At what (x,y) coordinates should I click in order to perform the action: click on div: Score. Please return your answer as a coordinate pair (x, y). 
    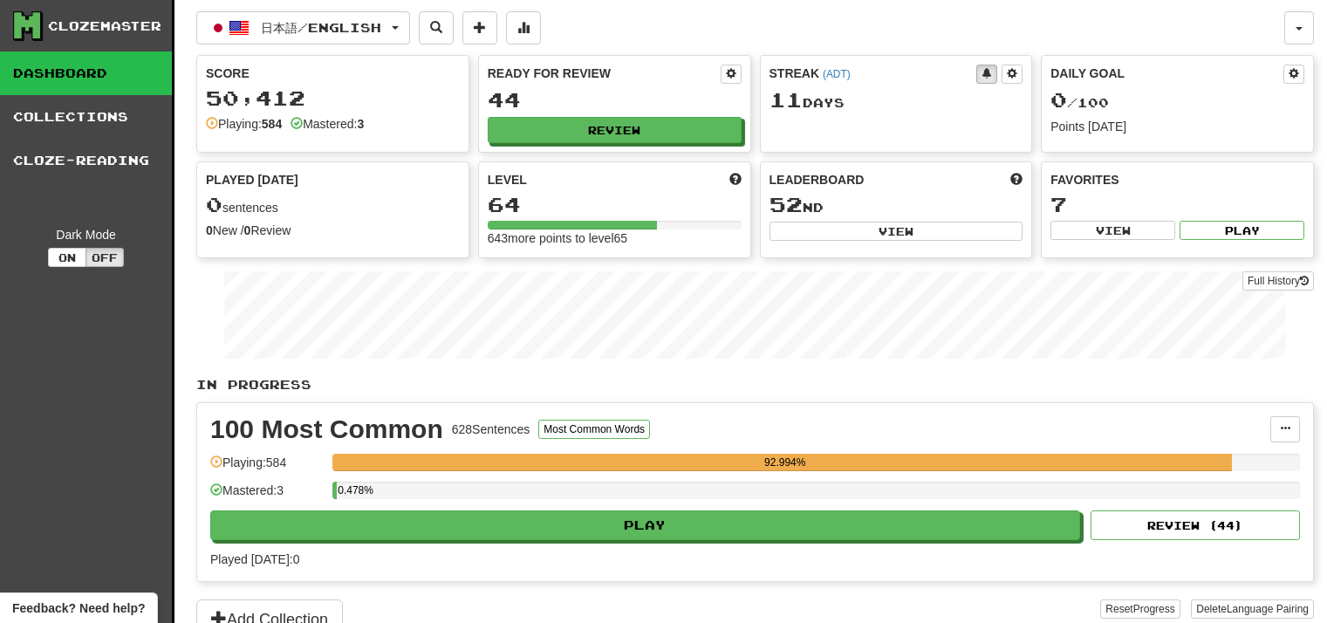
    Looking at the image, I should click on (332, 73).